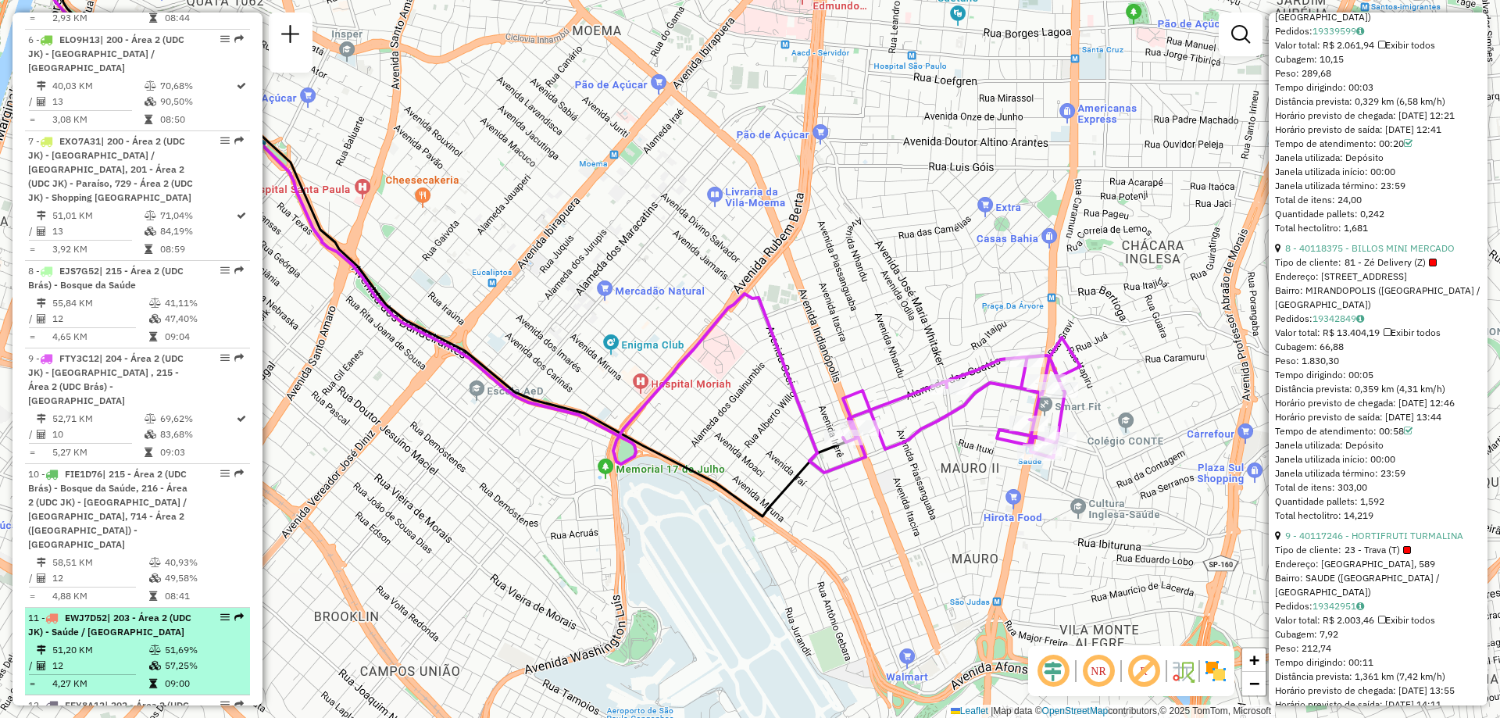 The image size is (1500, 718). I want to click on a: Com service time, so click(1408, 431).